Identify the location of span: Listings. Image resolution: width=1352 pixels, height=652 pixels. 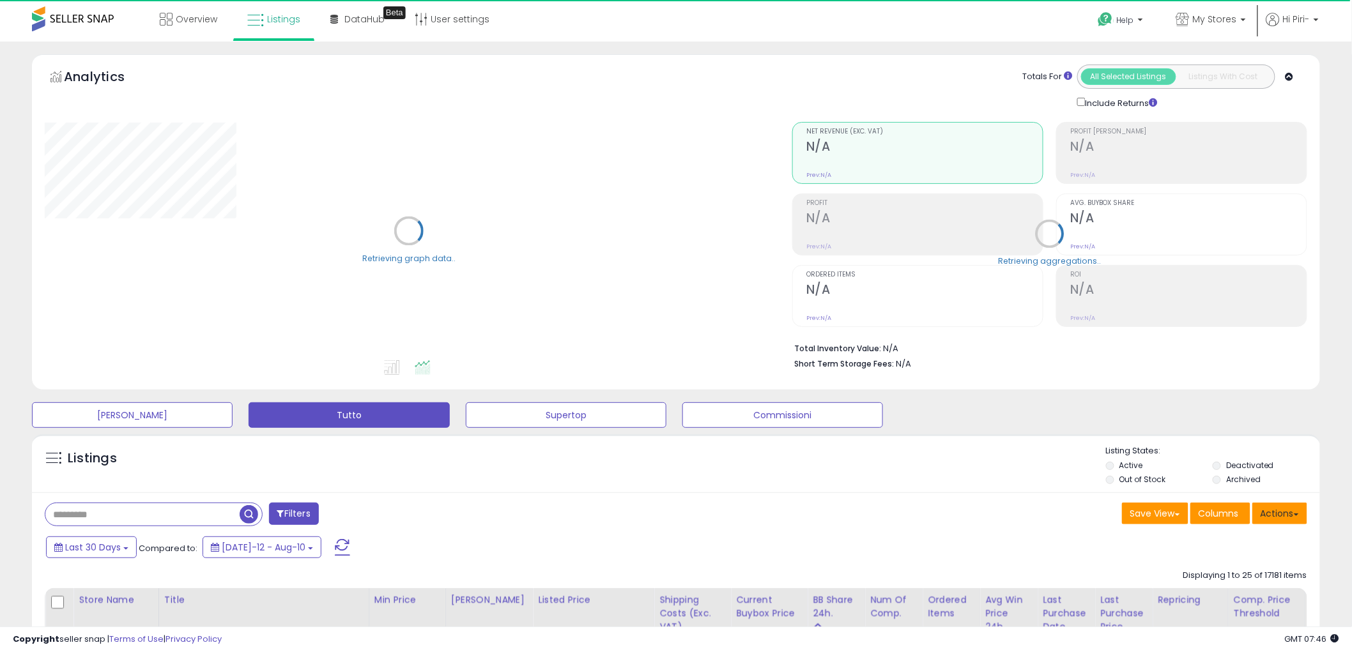
(284, 19).